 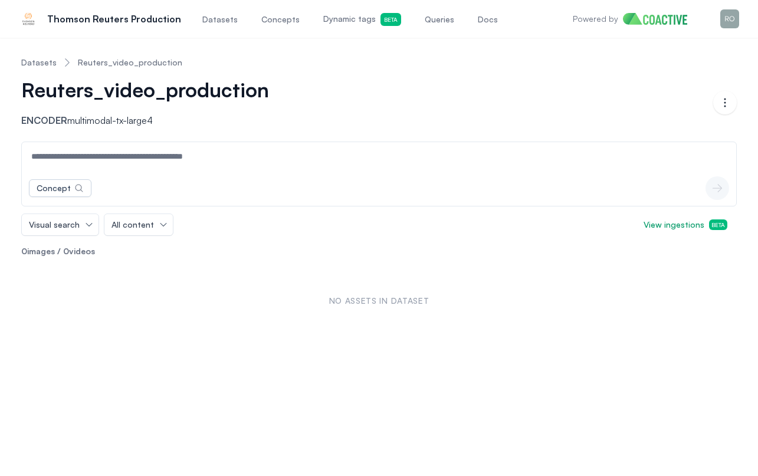 What do you see at coordinates (379, 301) in the screenshot?
I see `p: No assets in dataset` at bounding box center [379, 301].